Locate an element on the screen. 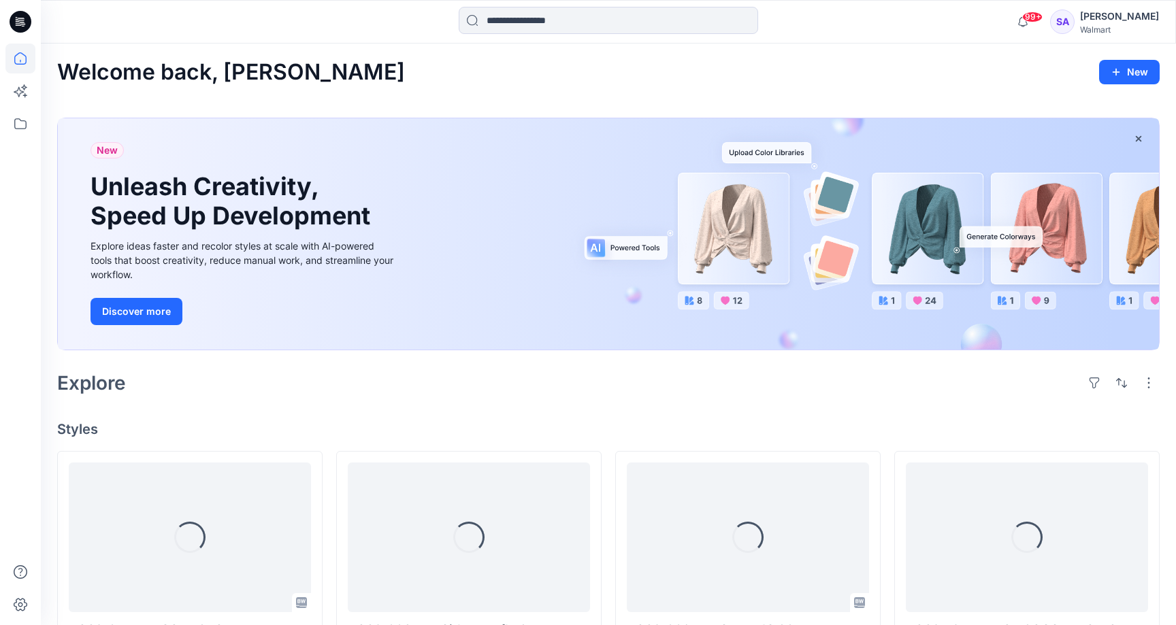 This screenshot has height=625, width=1176. div: Walmart is located at coordinates (1119, 29).